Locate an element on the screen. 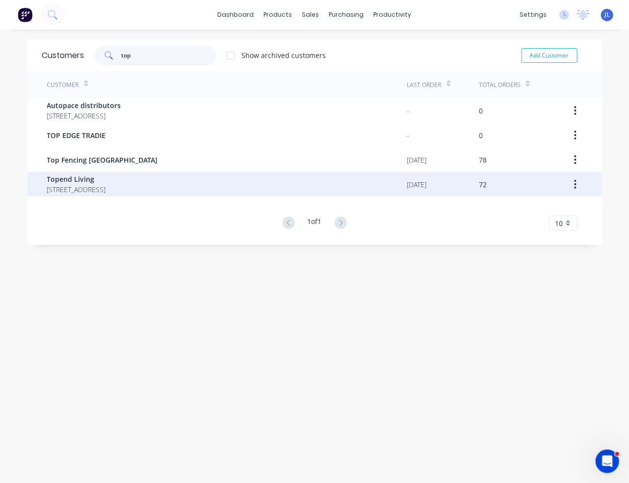  span: JL is located at coordinates (607, 15).